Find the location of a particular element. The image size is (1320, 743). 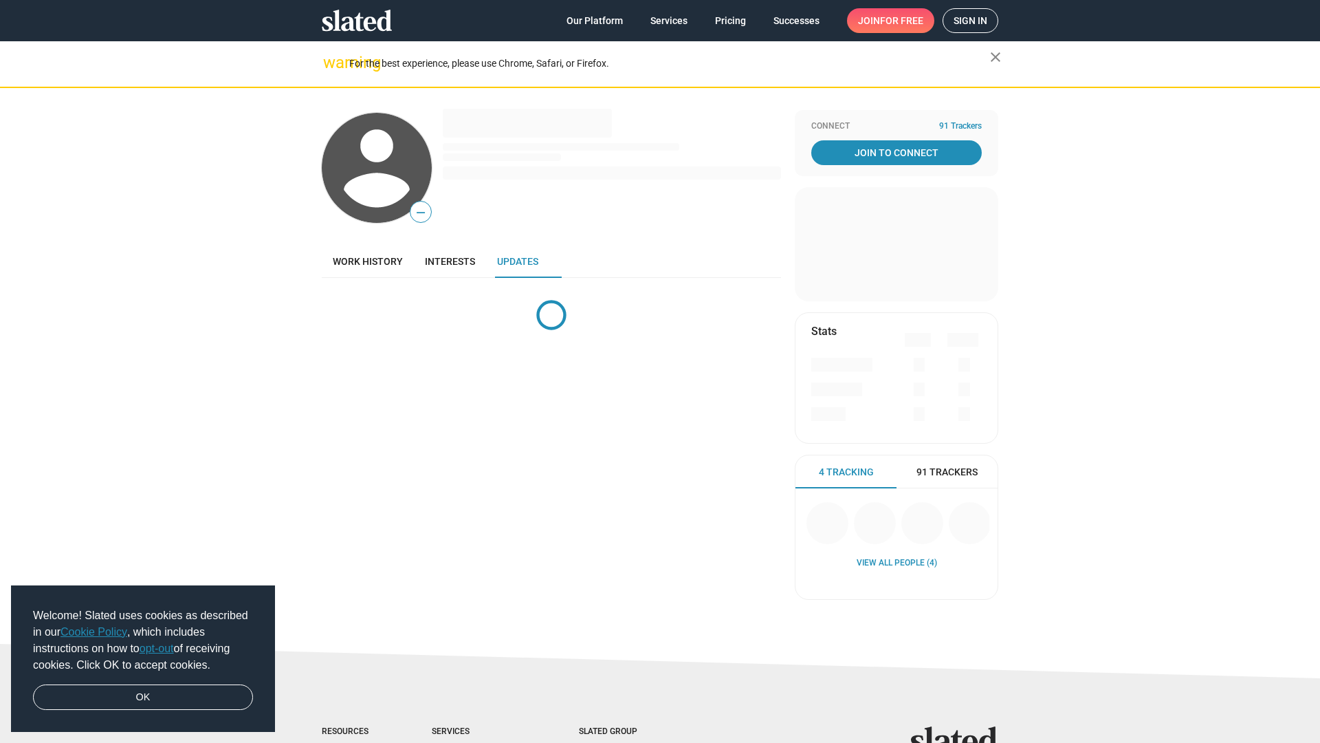

span: 4 Tracking is located at coordinates (846, 472).